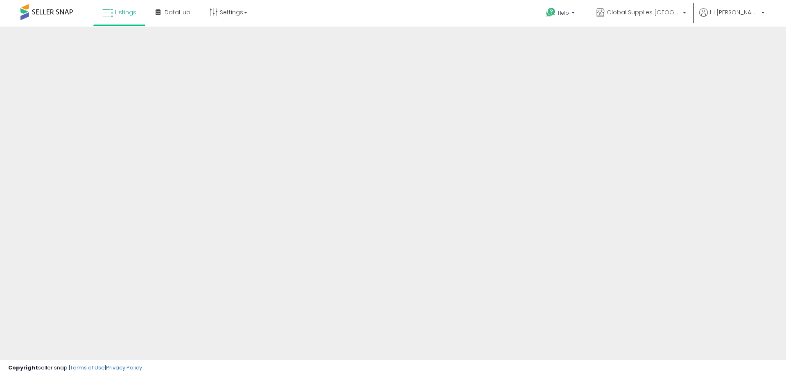 Image resolution: width=786 pixels, height=376 pixels. What do you see at coordinates (124, 368) in the screenshot?
I see `a: Privacy Policy` at bounding box center [124, 368].